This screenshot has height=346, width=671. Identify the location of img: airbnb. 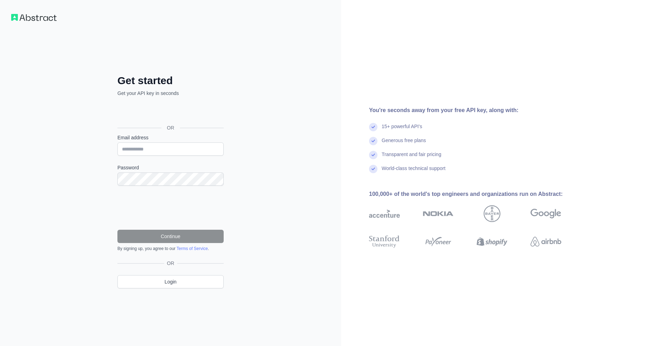
(546, 242).